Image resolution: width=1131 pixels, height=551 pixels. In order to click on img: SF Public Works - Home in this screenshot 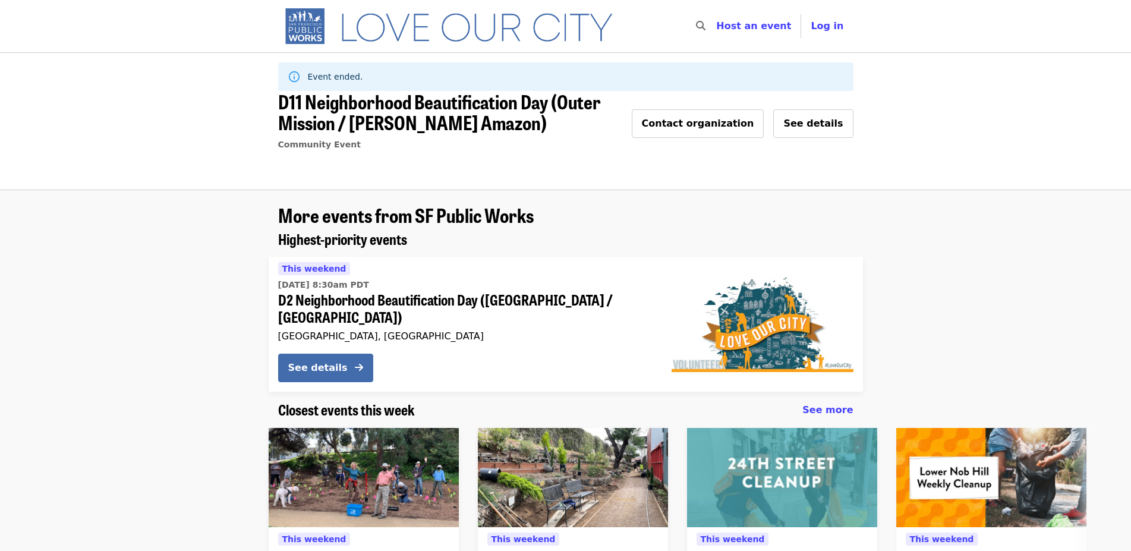, I will do `click(454, 26)`.